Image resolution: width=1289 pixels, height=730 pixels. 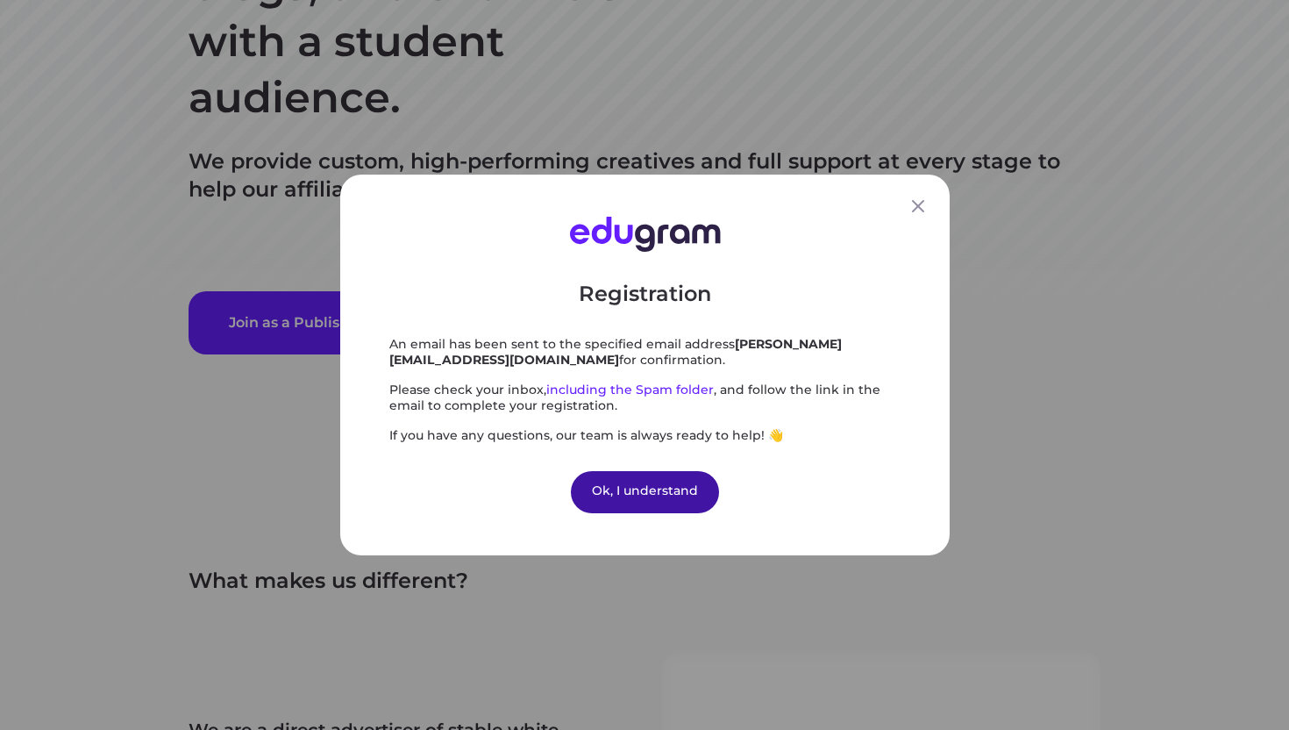 What do you see at coordinates (645, 492) in the screenshot?
I see `div: Ok, I understand` at bounding box center [645, 492].